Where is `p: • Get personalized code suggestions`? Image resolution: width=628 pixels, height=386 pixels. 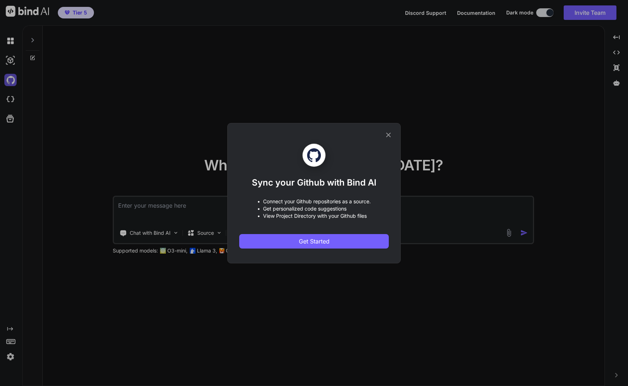
p: • Get personalized code suggestions is located at coordinates (314, 209).